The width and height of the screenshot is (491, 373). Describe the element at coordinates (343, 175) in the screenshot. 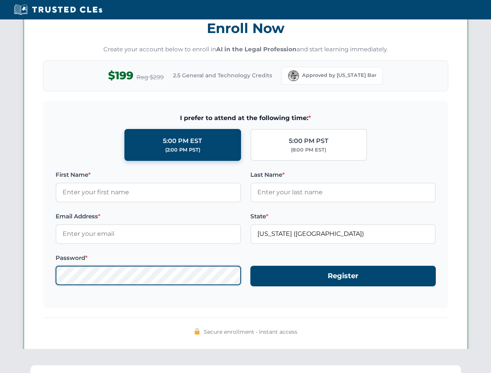

I see `label: Last Name` at that location.